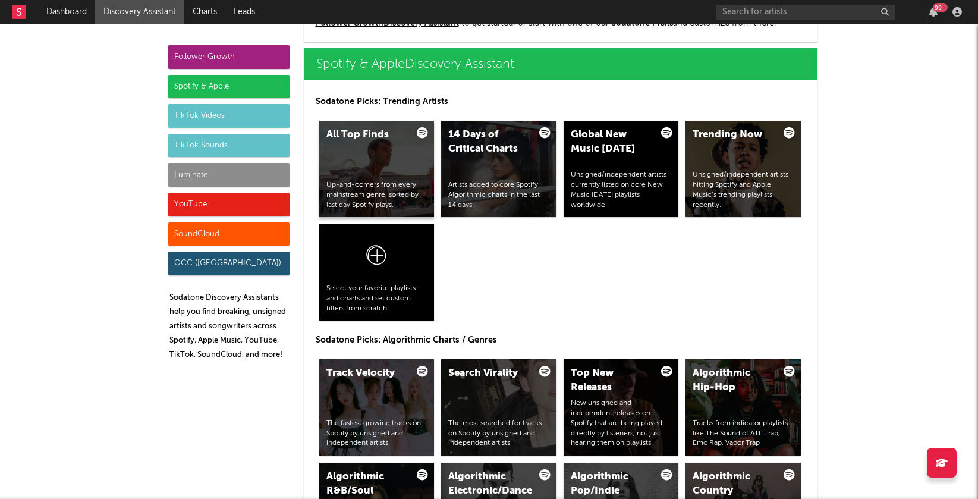  I want to click on div: TikTok Sounds, so click(229, 146).